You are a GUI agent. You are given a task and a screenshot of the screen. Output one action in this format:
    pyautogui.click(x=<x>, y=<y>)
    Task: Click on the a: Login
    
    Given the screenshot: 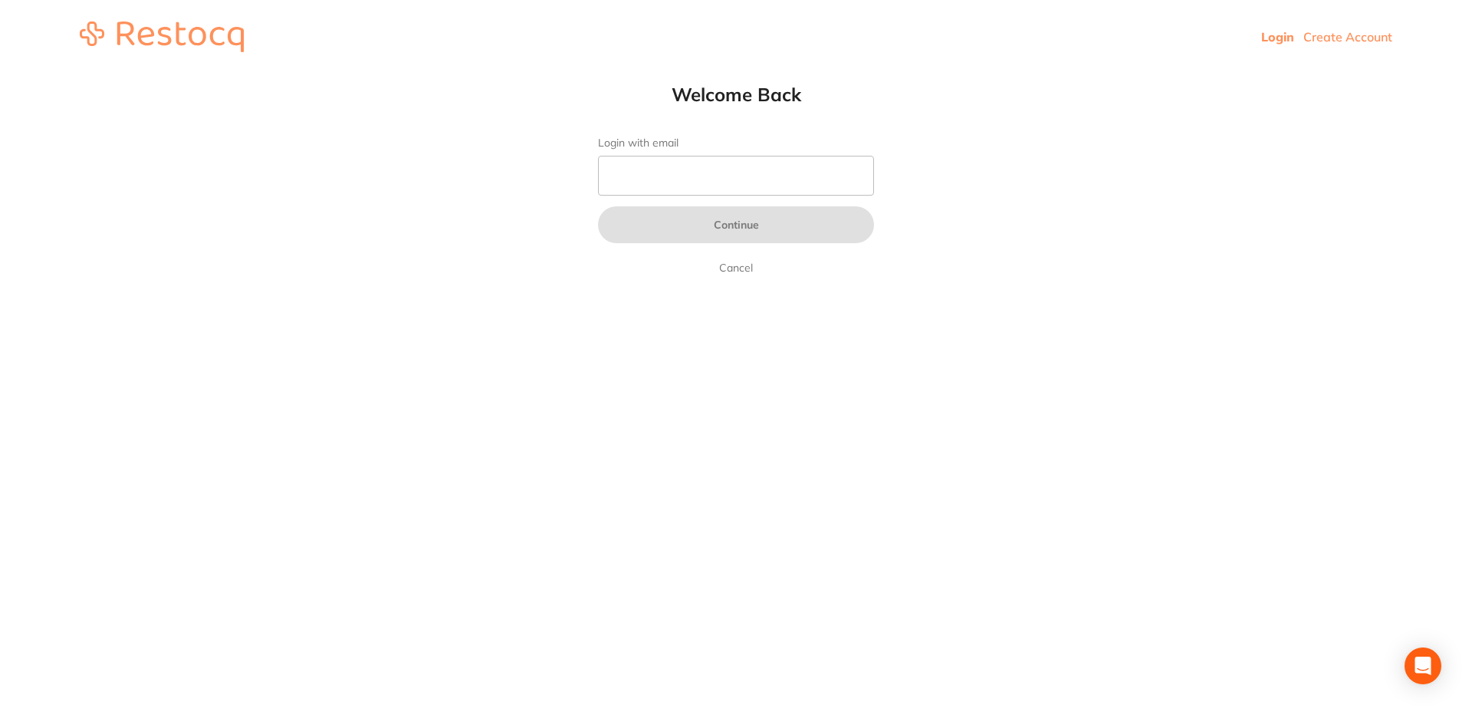 What is the action you would take?
    pyautogui.click(x=1278, y=37)
    